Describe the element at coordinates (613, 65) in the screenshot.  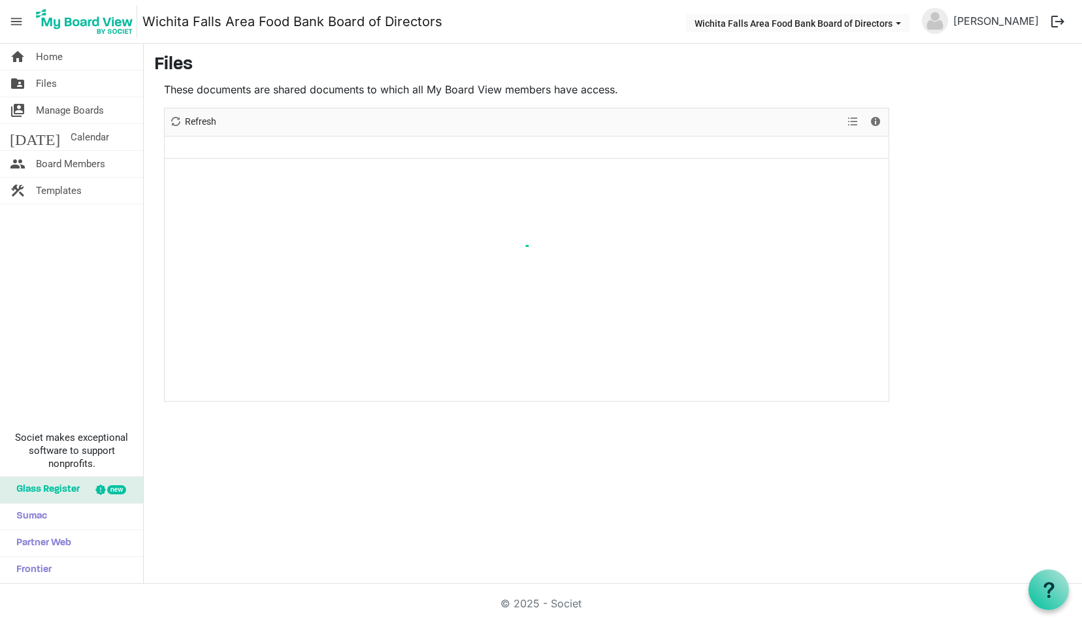
I see `h3: Files` at that location.